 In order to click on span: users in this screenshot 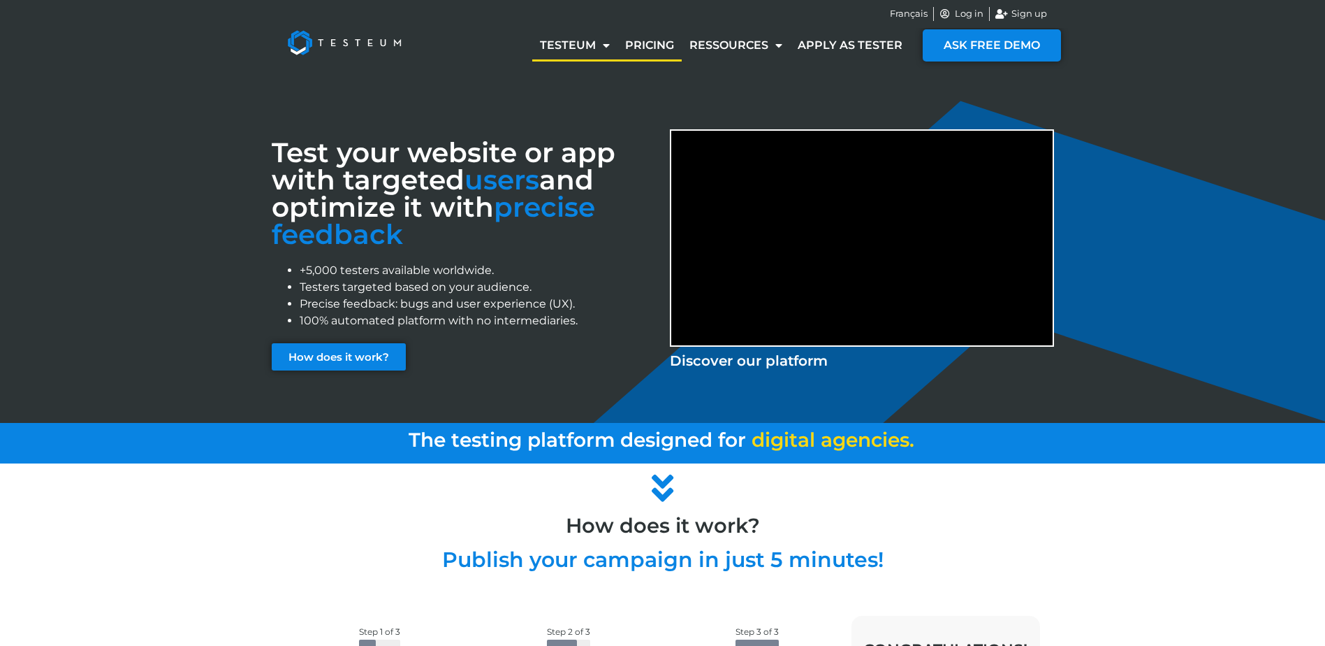, I will do `click(502, 180)`.